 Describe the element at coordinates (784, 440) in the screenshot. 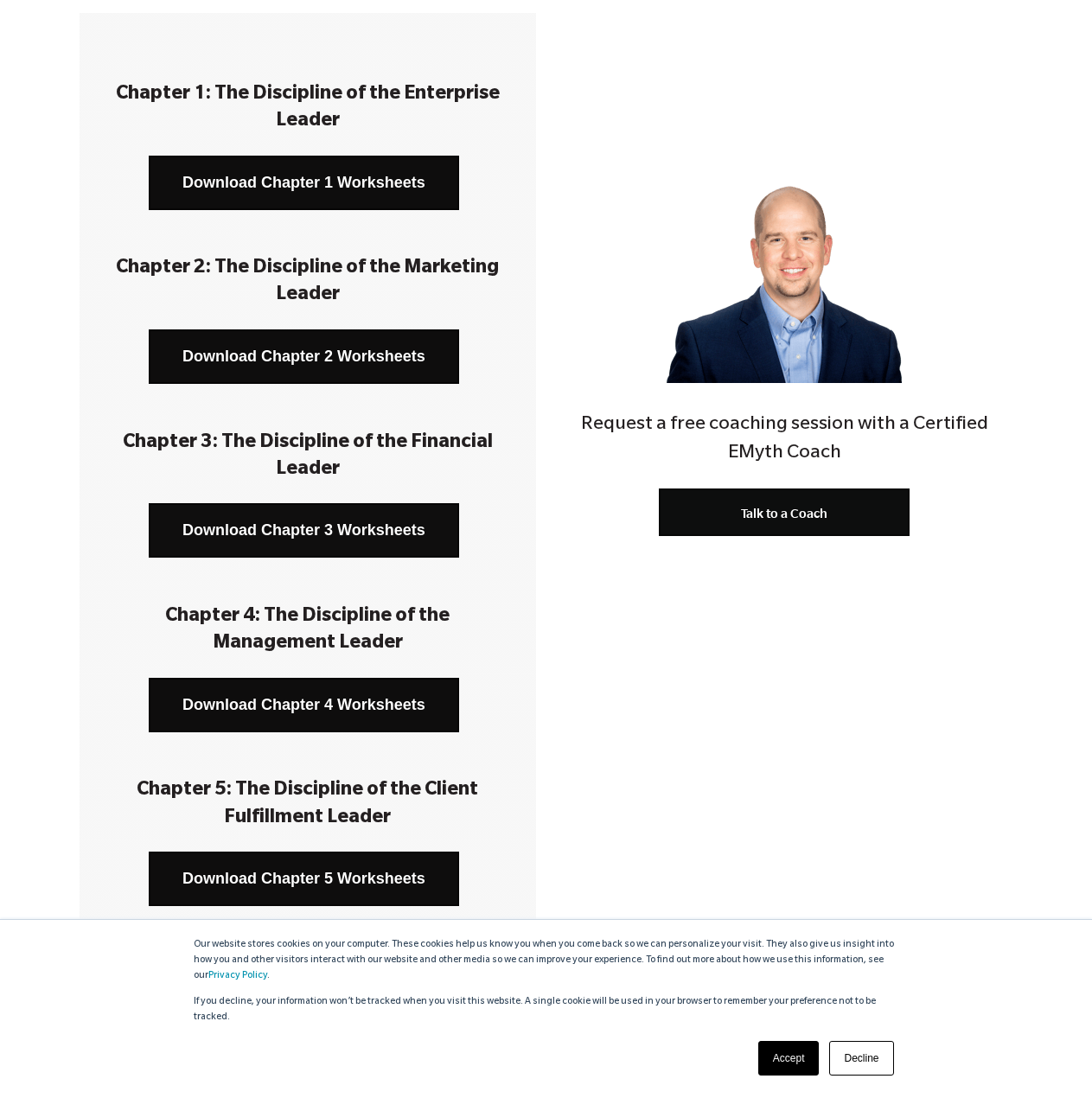

I see `h4: Request a free coaching session with a Certified EMyth Coach` at that location.